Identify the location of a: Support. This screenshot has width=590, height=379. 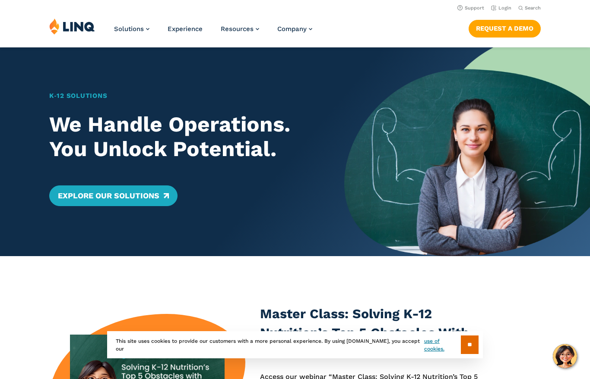
(470, 8).